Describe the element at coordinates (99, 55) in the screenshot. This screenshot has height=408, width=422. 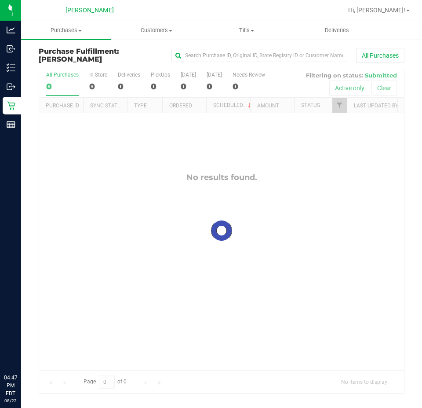
I see `h3: Purchase Fulfillment:` at that location.